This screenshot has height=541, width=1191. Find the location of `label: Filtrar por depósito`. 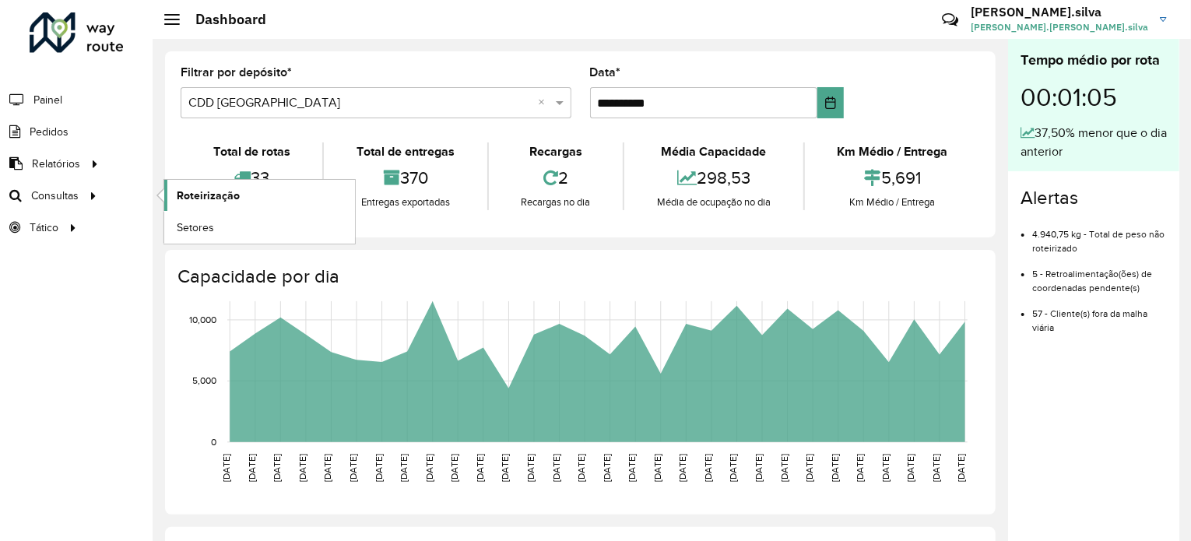

label: Filtrar por depósito is located at coordinates (236, 72).